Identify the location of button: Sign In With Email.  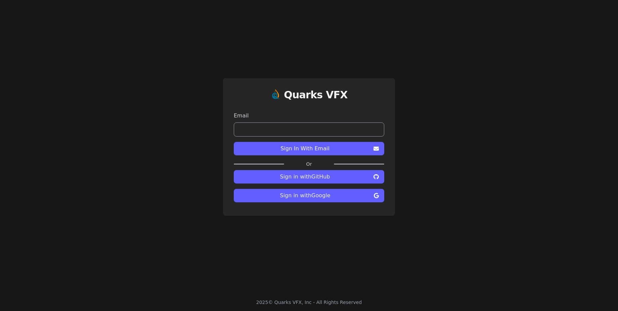
(309, 149).